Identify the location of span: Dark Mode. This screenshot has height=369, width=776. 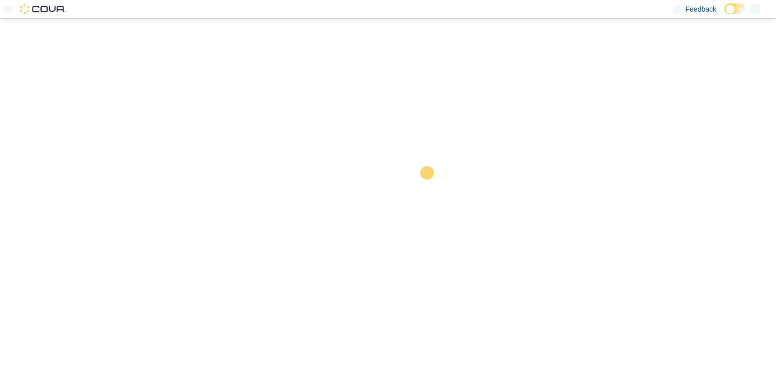
(725, 14).